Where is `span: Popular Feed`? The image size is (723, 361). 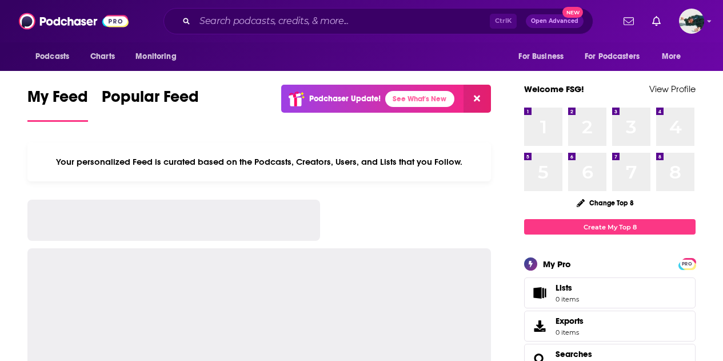
span: Popular Feed is located at coordinates (150, 100).